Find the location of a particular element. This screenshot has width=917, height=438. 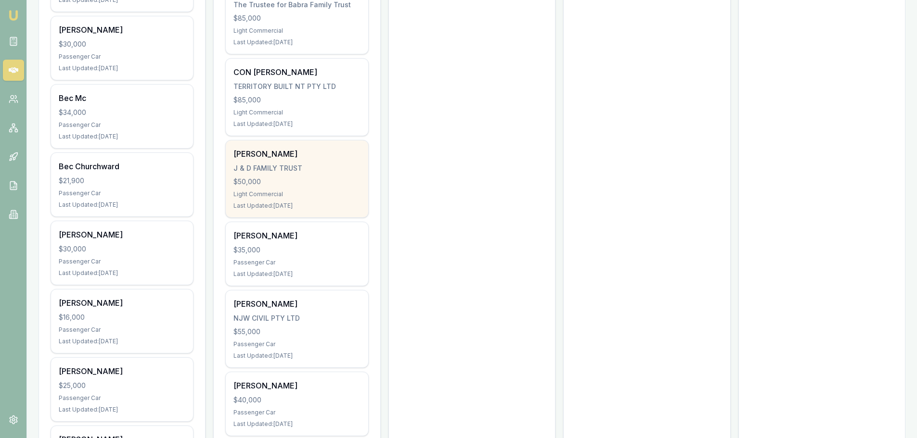

div: $16,000 is located at coordinates (122, 318).